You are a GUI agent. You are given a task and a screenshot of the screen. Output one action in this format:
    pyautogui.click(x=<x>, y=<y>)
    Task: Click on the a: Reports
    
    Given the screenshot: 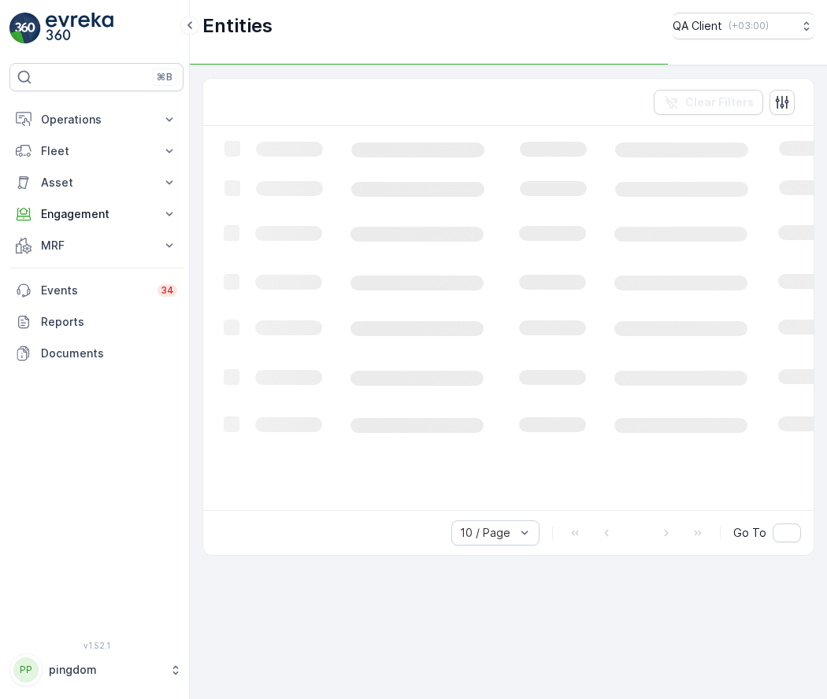 What is the action you would take?
    pyautogui.click(x=96, y=322)
    